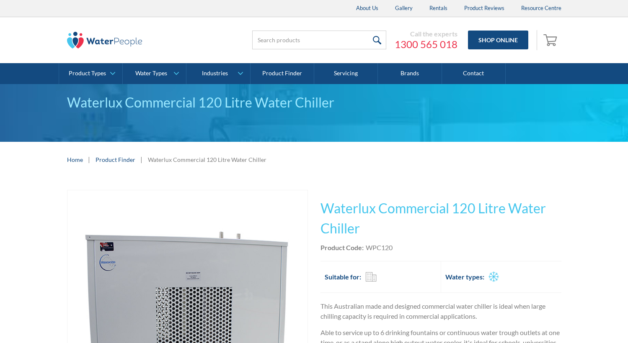 The width and height of the screenshot is (628, 343). Describe the element at coordinates (75, 160) in the screenshot. I see `a: Home` at that location.